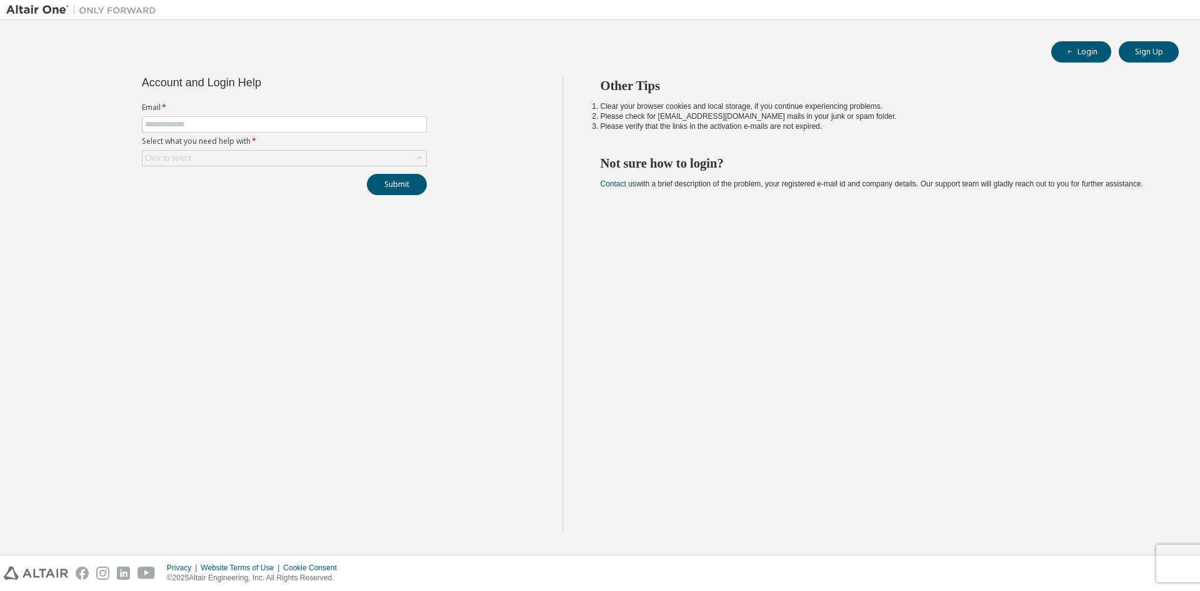 The height and width of the screenshot is (591, 1200). Describe the element at coordinates (256, 578) in the screenshot. I see `p: © 2025 Altair Engineering, Inc. All Rights Reserved.` at that location.